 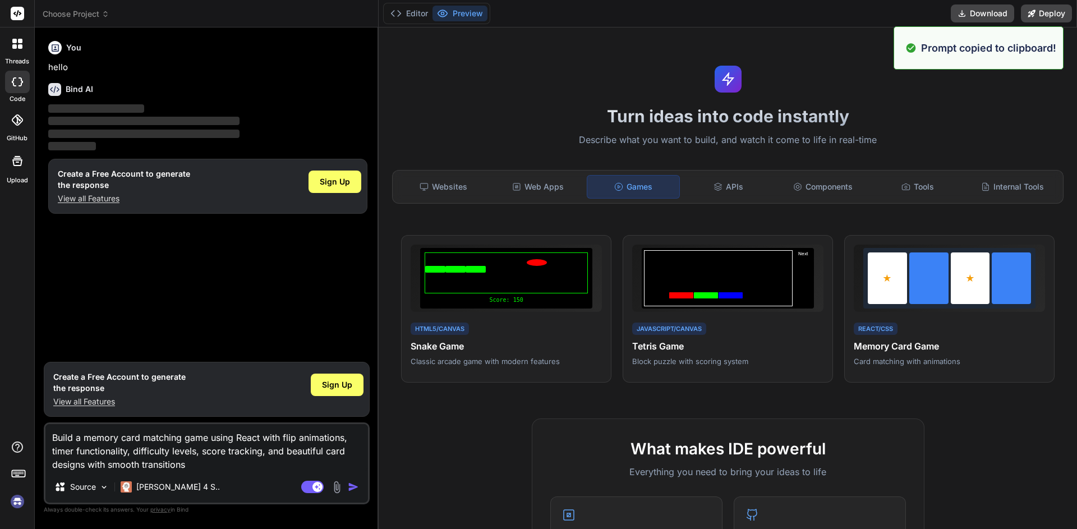 I want to click on img: attachment, so click(x=337, y=487).